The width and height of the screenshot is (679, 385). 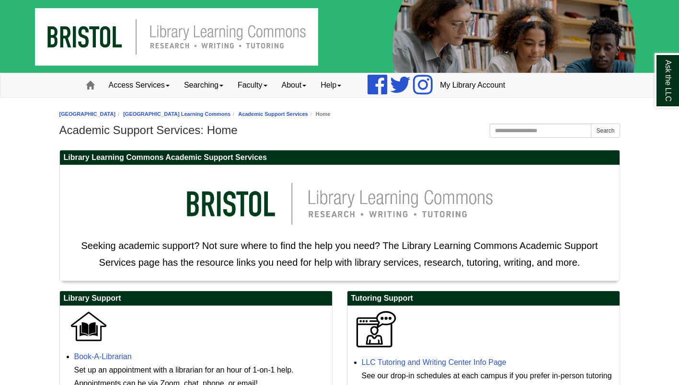 I want to click on a: LLC Tutoring and Writing Center Info Page, so click(x=434, y=362).